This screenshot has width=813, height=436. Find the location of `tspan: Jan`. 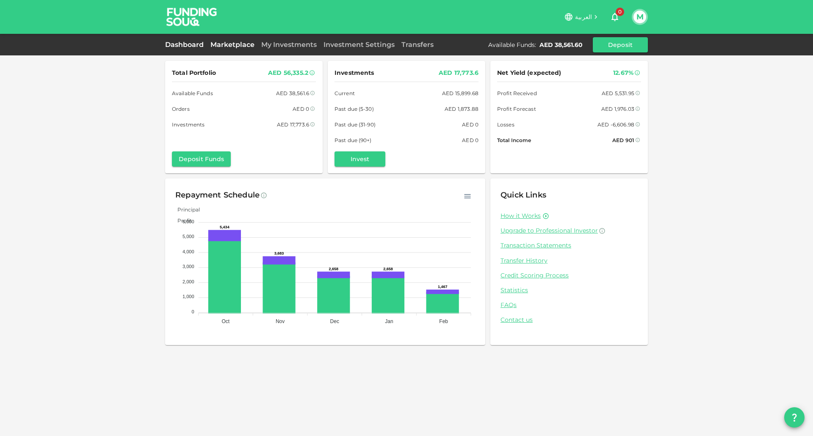

tspan: Jan is located at coordinates (389, 322).